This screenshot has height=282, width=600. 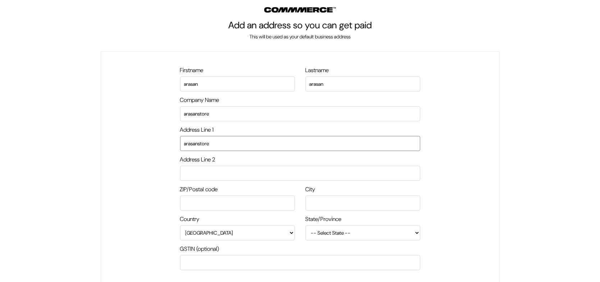 What do you see at coordinates (300, 100) in the screenshot?
I see `label: Company Name` at bounding box center [300, 100].